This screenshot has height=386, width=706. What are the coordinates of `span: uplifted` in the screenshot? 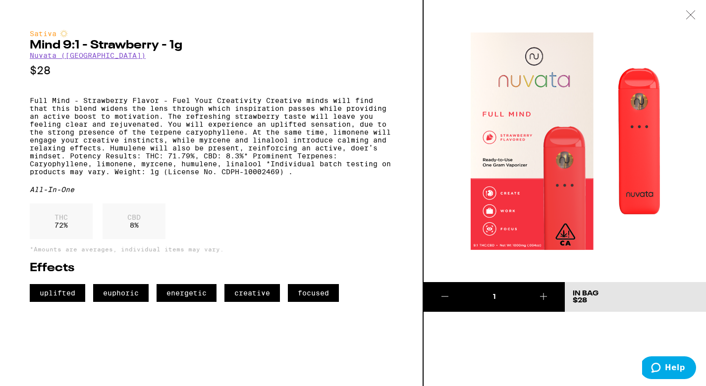 It's located at (57, 293).